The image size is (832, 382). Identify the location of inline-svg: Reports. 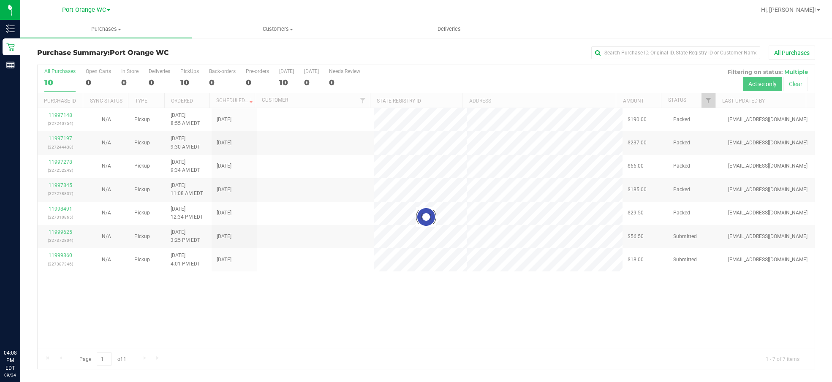
(11, 65).